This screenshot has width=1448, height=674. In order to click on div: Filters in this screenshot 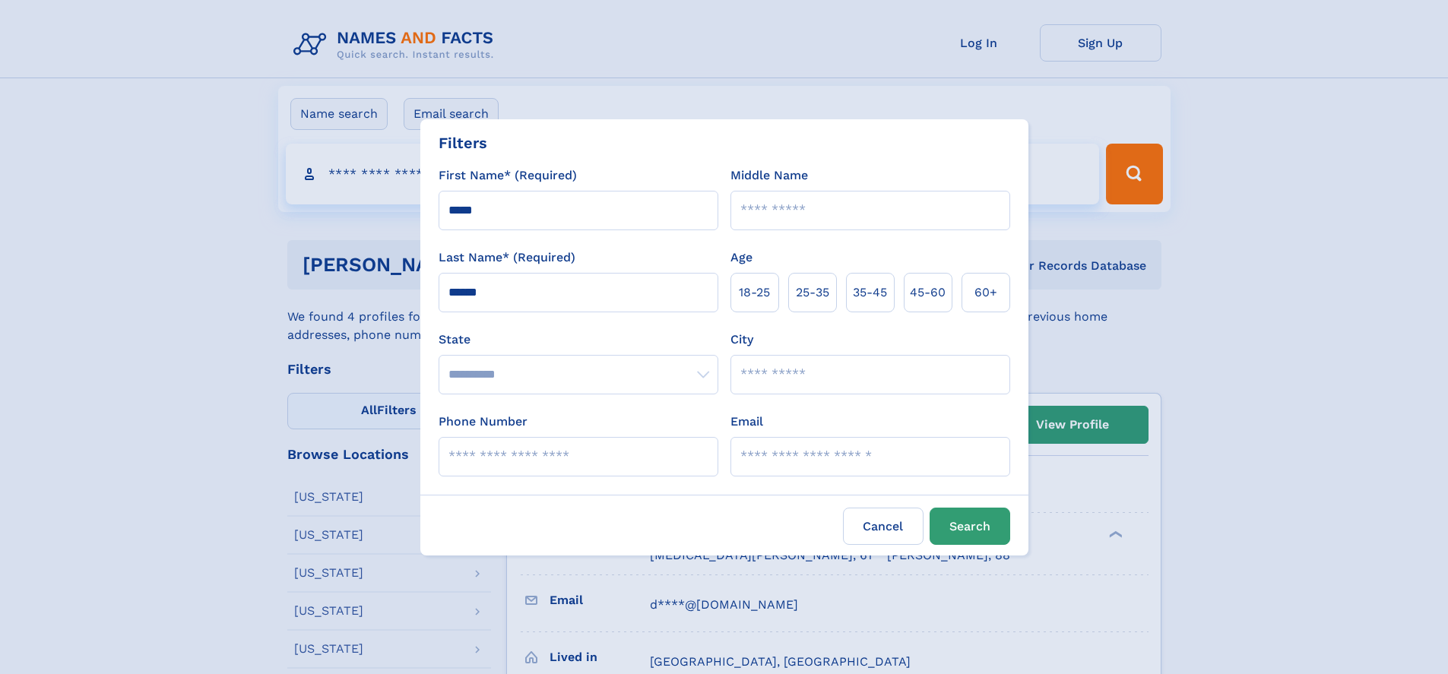, I will do `click(463, 143)`.